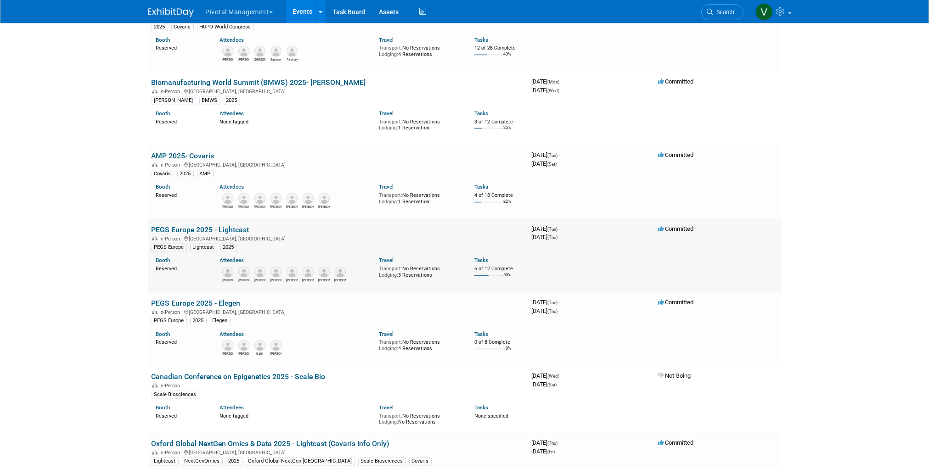 The image size is (929, 469). I want to click on div: 4 of 18 Complete, so click(499, 196).